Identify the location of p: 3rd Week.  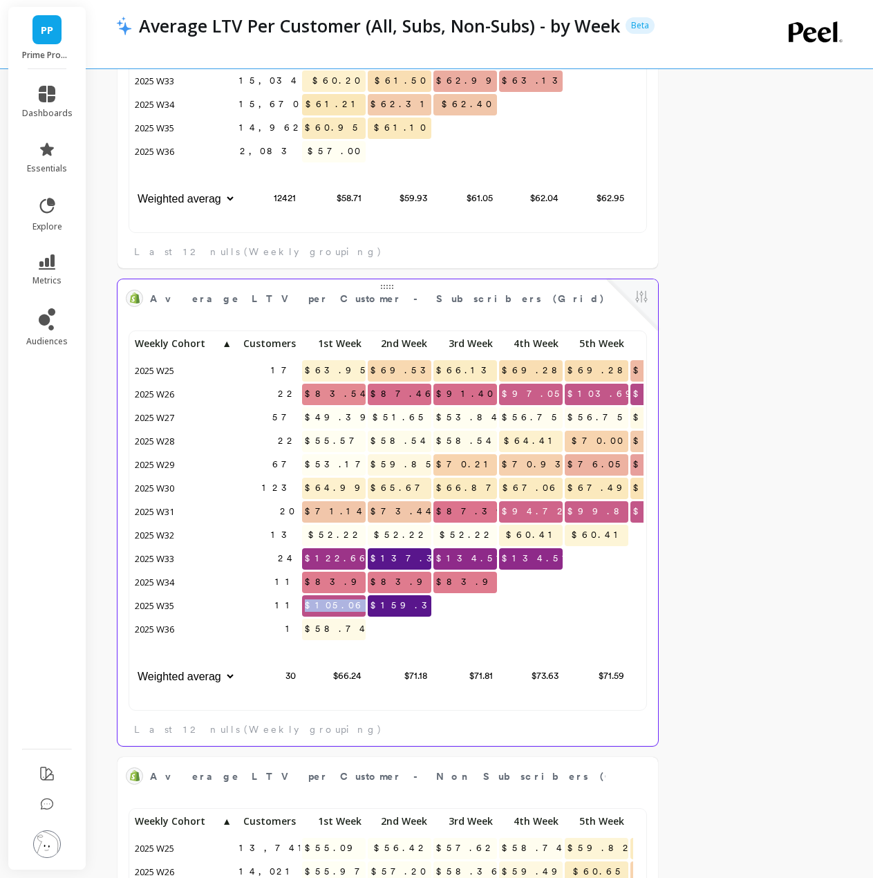
(465, 821).